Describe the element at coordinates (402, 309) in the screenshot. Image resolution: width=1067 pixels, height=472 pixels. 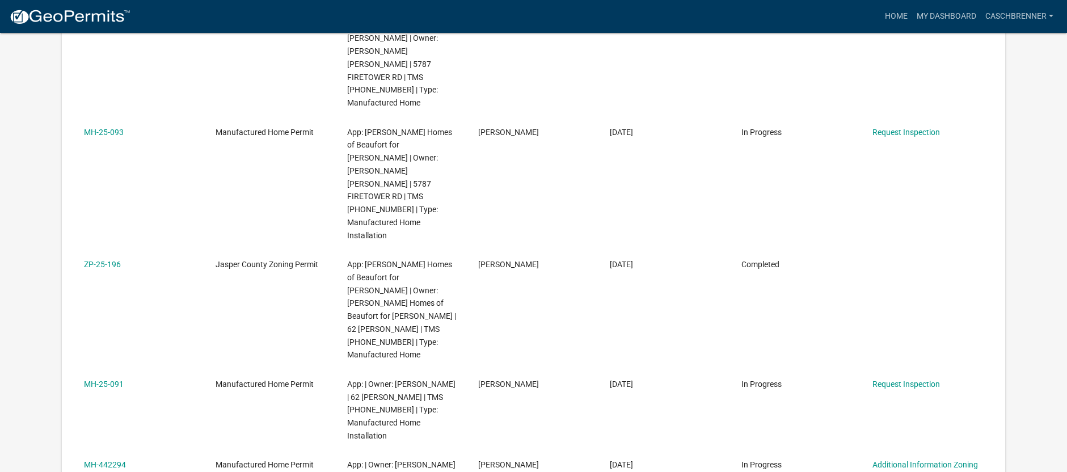
I see `span: App: Clayton Homes of Beaufort for Lucina Duque | Owner: Clayton Homes of Beaufort for LUCINA DUQ...` at that location.